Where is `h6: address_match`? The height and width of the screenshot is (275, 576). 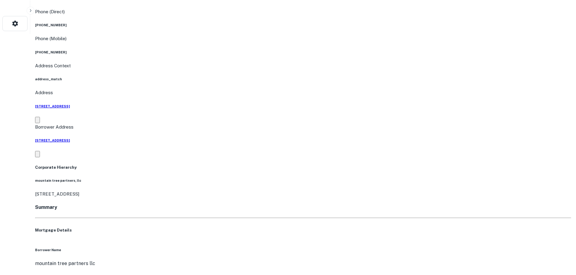 h6: address_match is located at coordinates (303, 79).